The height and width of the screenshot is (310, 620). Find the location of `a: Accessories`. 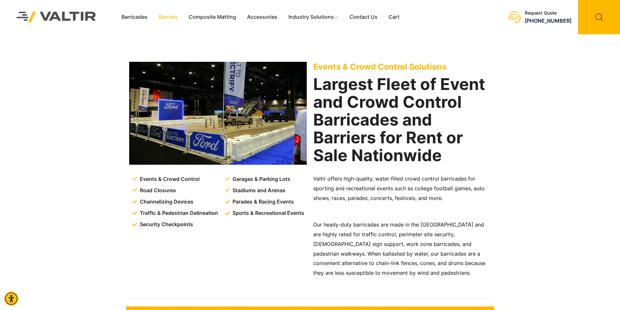

a: Accessories is located at coordinates (262, 17).